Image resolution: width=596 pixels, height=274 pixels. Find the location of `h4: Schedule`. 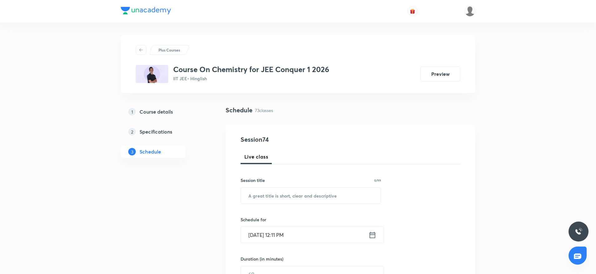

h4: Schedule is located at coordinates (239, 110).